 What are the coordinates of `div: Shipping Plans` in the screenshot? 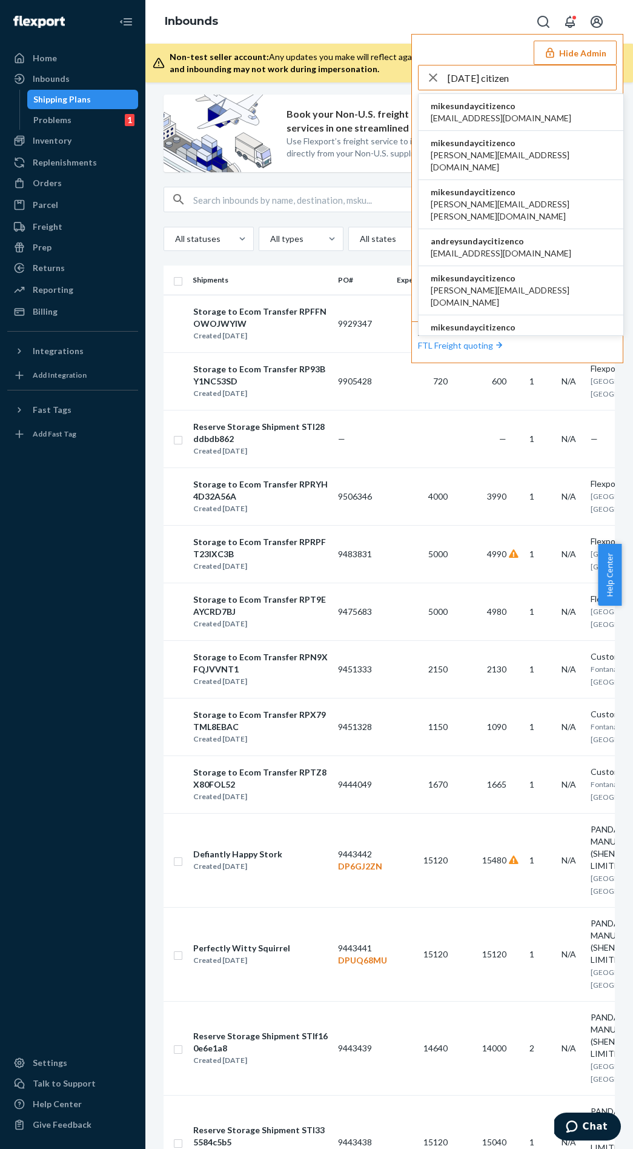 It's located at (62, 99).